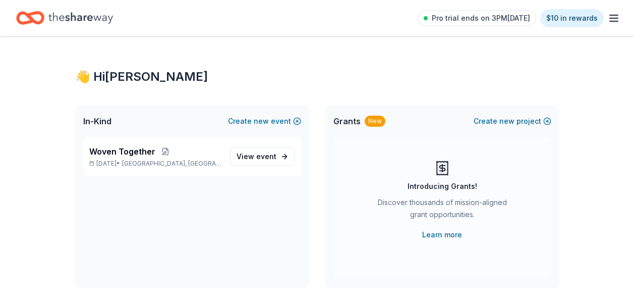 The height and width of the screenshot is (300, 634). I want to click on div: Introducing Grants!, so click(443, 186).